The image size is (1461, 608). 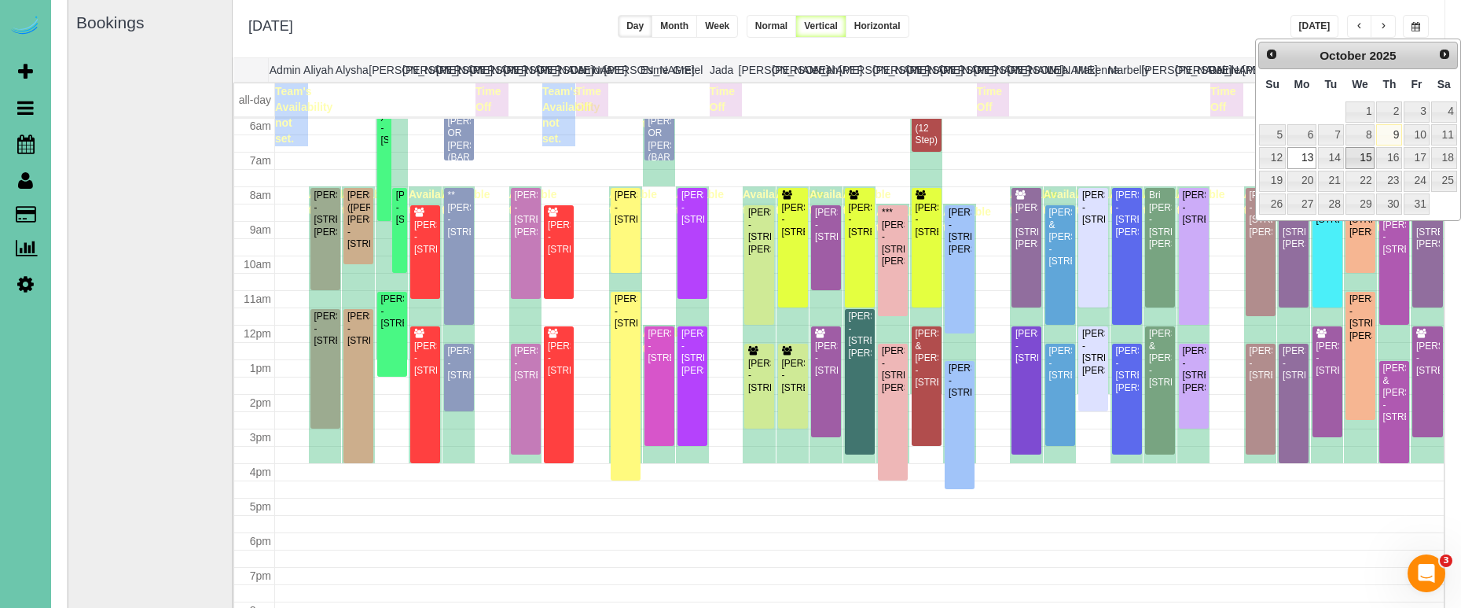 What do you see at coordinates (1389, 157) in the screenshot?
I see `a: 16` at bounding box center [1389, 157].